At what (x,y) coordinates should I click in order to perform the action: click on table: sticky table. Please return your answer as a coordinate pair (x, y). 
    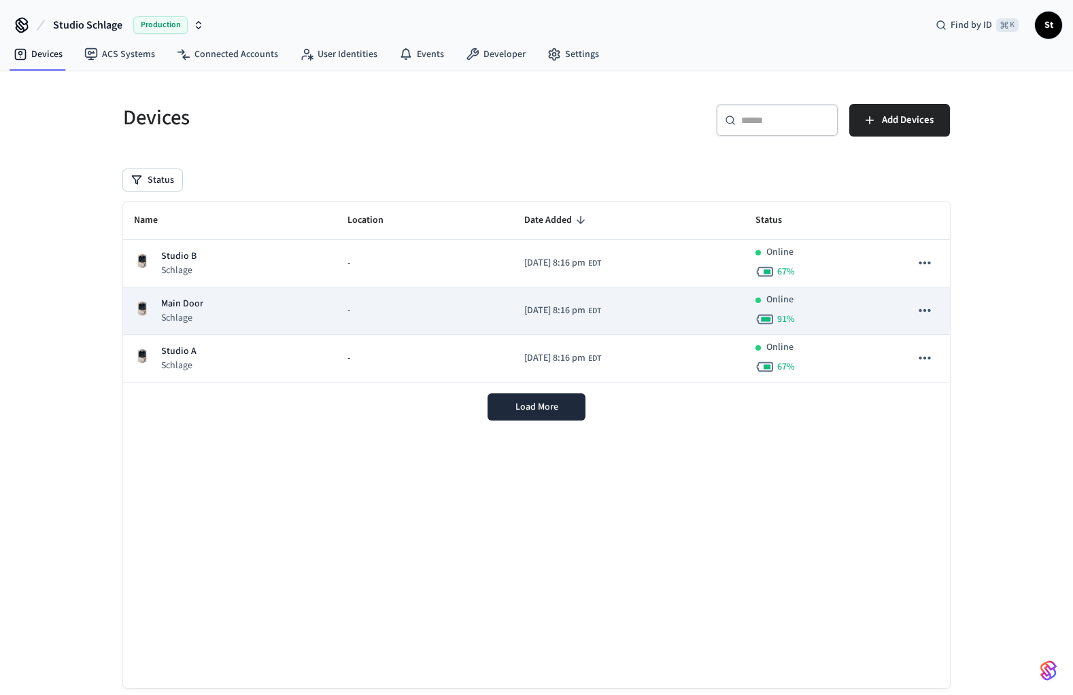
    Looking at the image, I should click on (536, 292).